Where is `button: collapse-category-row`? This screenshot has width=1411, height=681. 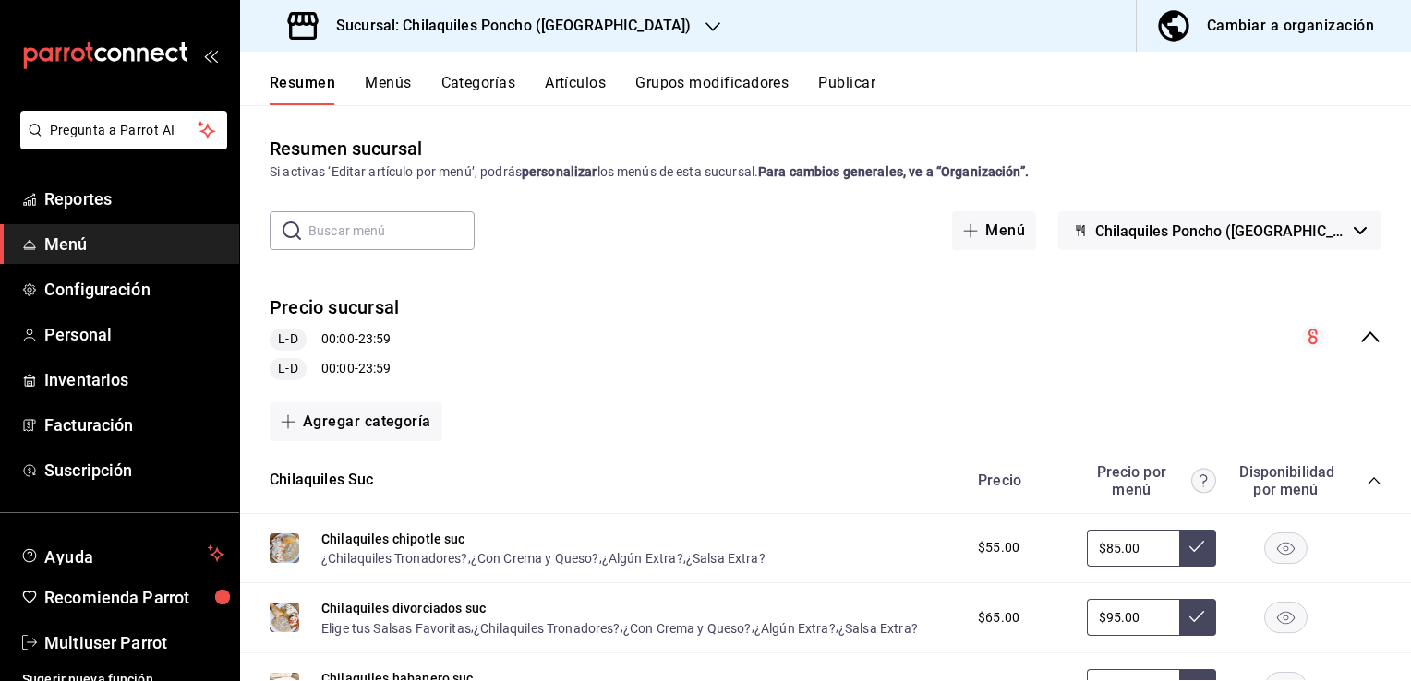
button: collapse-category-row is located at coordinates (1374, 481).